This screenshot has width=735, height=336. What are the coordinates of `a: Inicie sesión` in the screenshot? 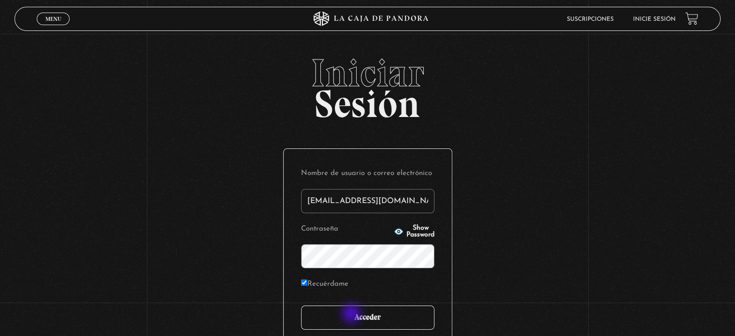 It's located at (654, 19).